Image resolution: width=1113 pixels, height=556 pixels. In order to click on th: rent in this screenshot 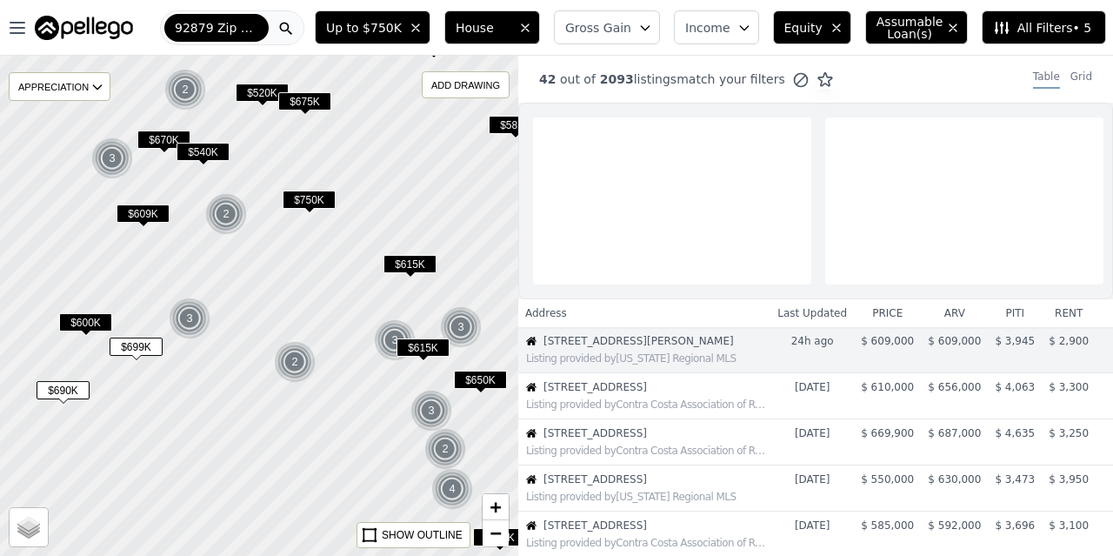, I will do `click(1069, 313)`.